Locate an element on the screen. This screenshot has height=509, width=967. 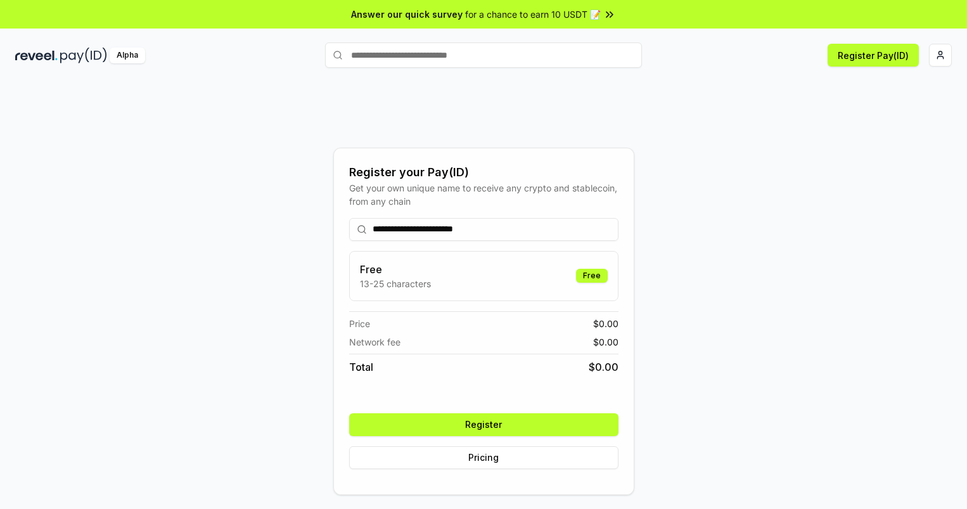
img: pay_id is located at coordinates (84, 55).